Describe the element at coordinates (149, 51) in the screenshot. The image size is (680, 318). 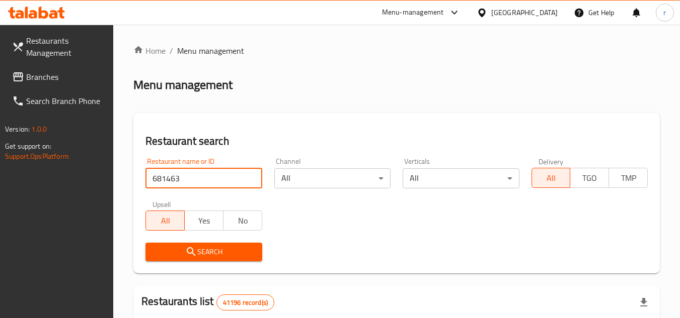
I see `a: Home` at that location.